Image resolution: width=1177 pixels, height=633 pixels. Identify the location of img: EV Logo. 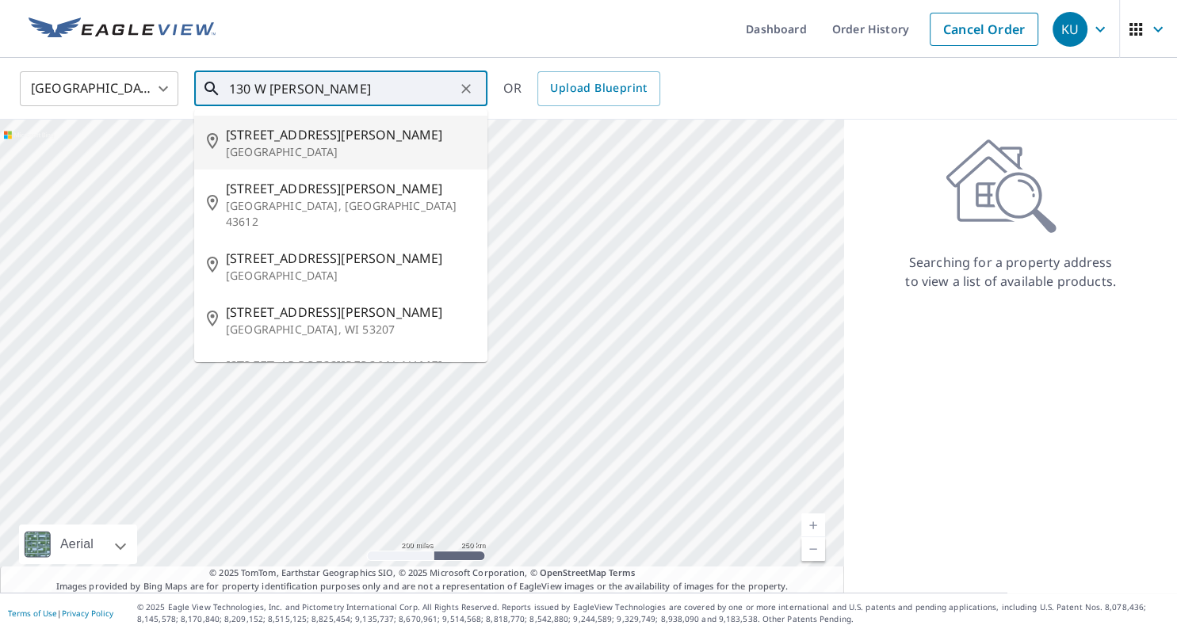
(122, 29).